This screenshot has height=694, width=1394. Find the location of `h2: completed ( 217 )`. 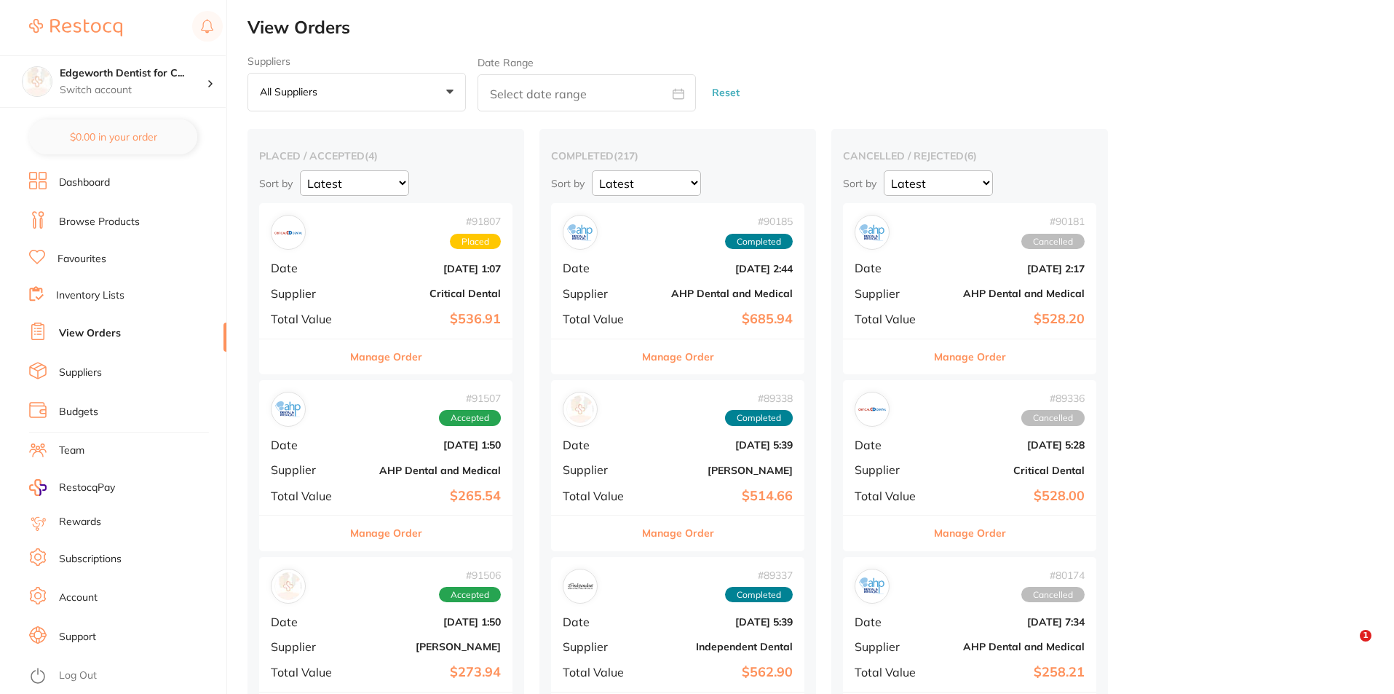

h2: completed ( 217 ) is located at coordinates (678, 156).